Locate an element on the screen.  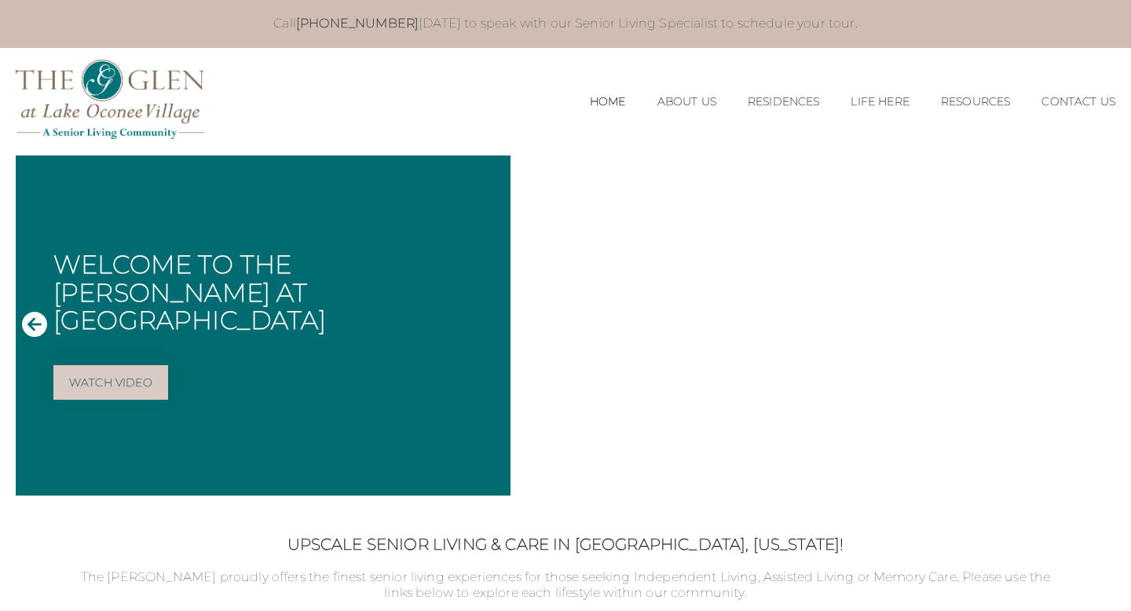
img: The Glen Lake Oconee Home is located at coordinates (110, 99).